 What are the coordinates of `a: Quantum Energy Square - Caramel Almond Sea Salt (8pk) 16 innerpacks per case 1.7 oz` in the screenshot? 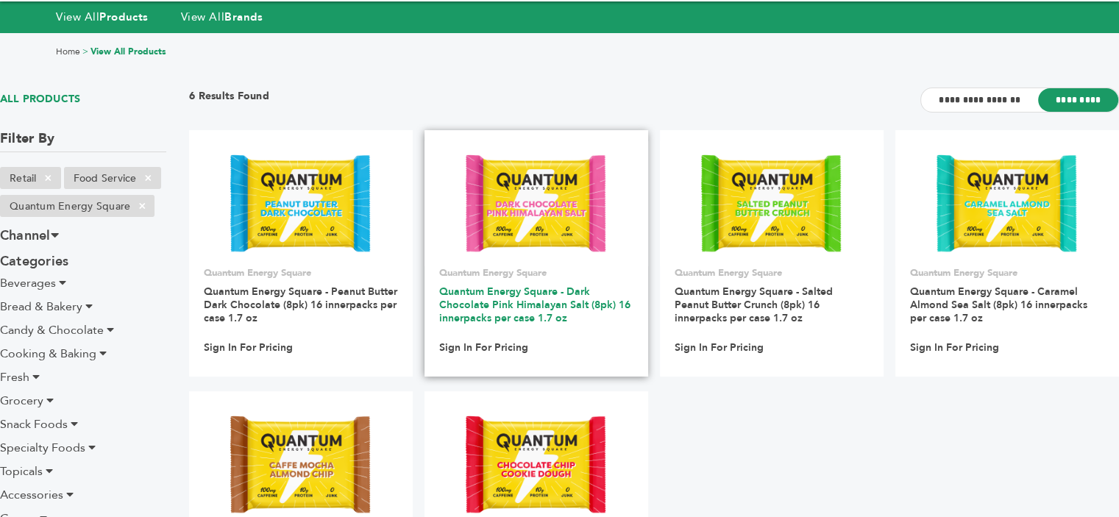 It's located at (999, 305).